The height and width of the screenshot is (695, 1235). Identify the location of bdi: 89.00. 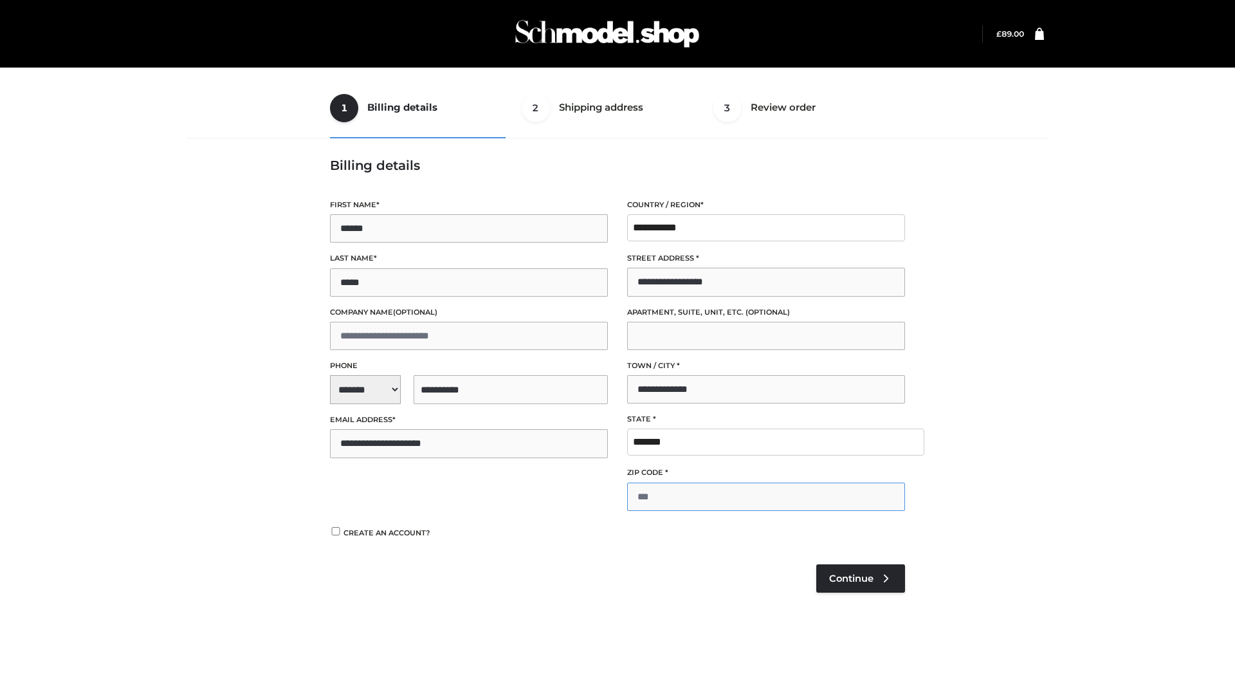
(1010, 33).